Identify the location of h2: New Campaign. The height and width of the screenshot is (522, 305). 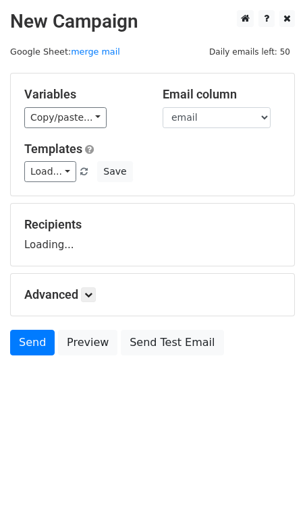
(152, 22).